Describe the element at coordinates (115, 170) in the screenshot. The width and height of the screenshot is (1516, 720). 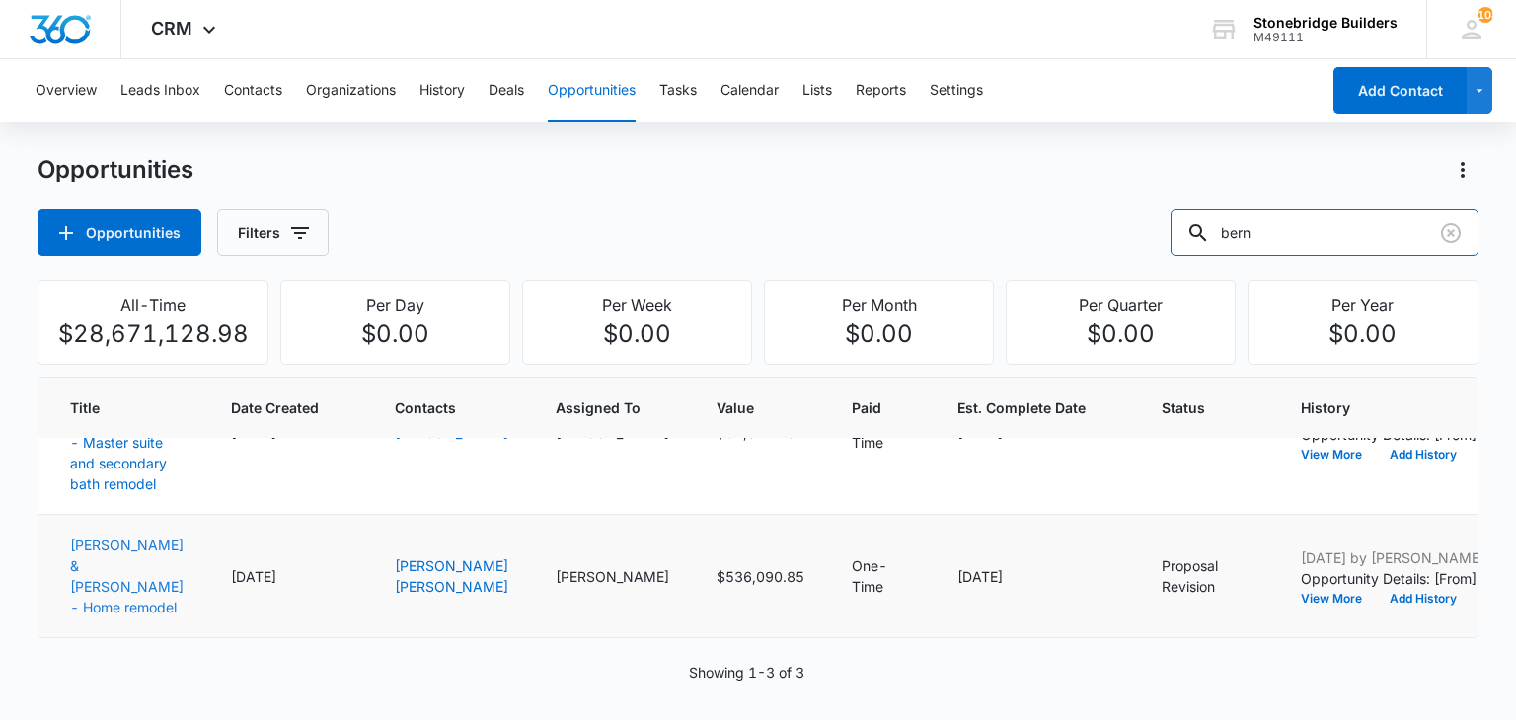
I see `h1: Opportunities` at that location.